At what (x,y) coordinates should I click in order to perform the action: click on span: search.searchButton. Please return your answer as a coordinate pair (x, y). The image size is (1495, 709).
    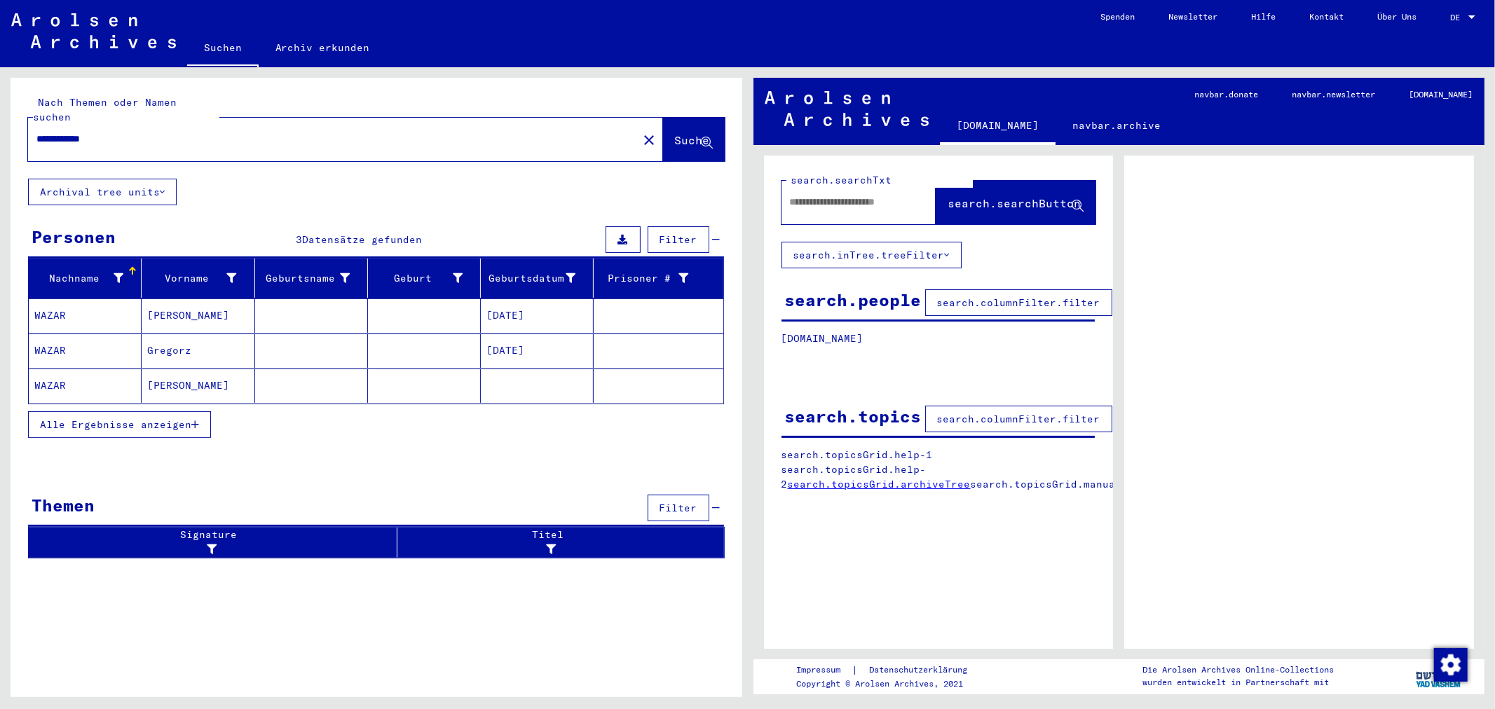
    Looking at the image, I should click on (1014, 203).